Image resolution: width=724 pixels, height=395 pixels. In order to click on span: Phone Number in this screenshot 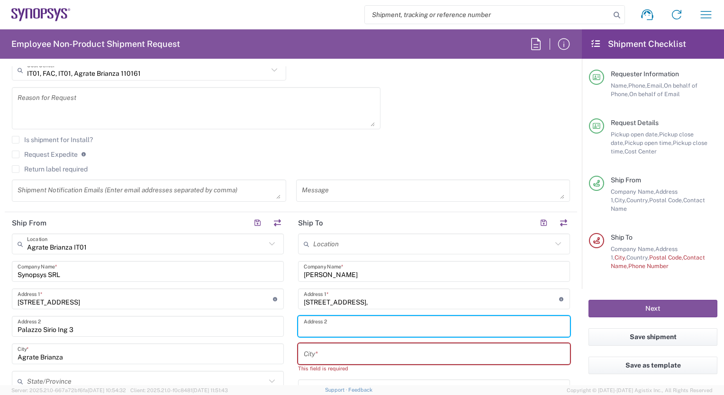, I will do `click(648, 266)`.